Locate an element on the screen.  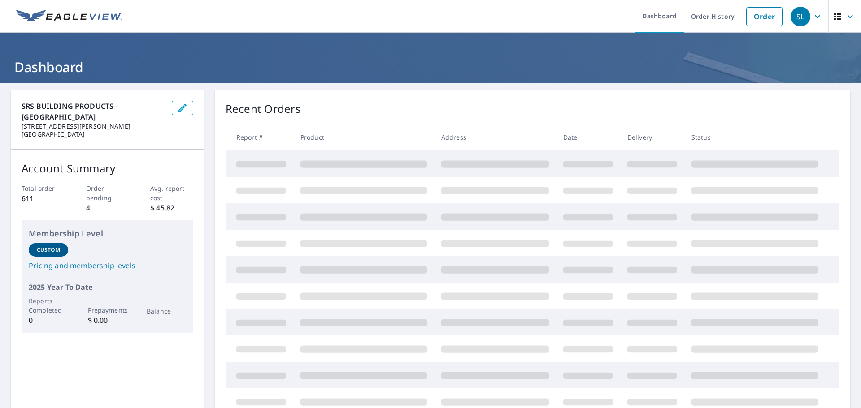
p: Order pending is located at coordinates (108, 193).